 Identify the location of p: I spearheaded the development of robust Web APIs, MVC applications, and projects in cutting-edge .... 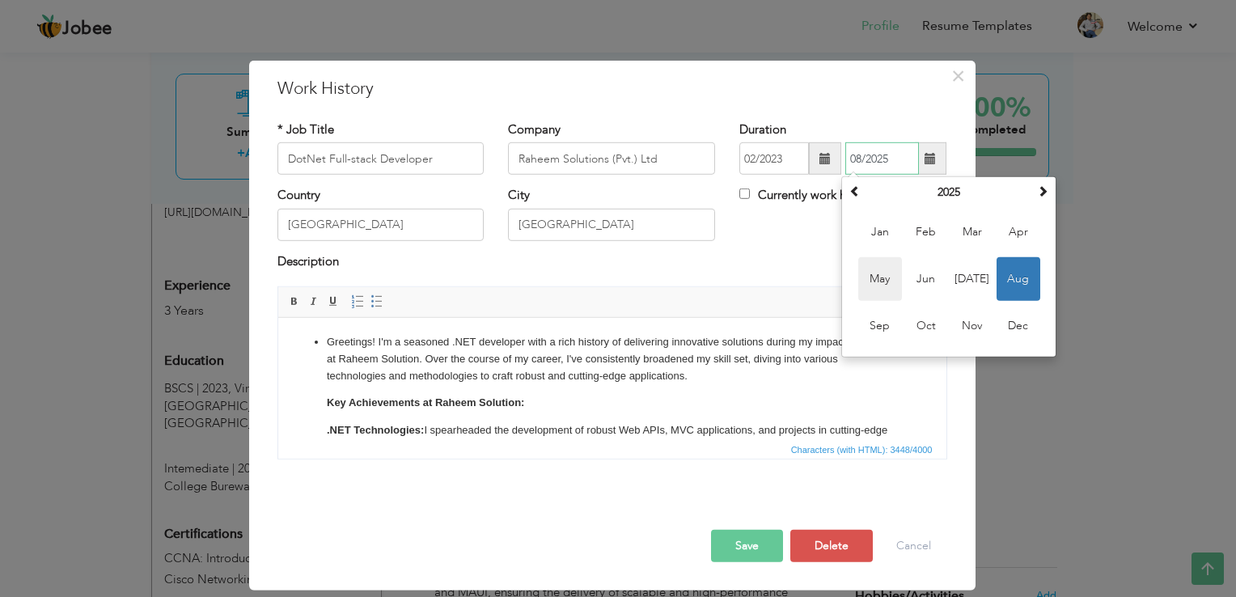
(334, 121).